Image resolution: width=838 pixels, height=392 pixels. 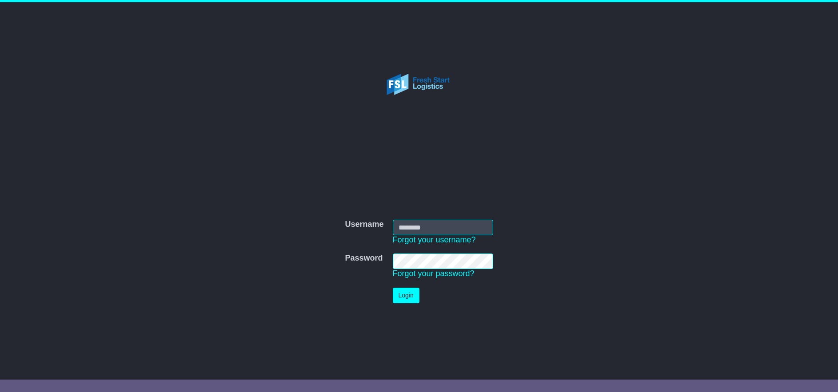 I want to click on img: Fresh Start Logistics Pty Ltd, so click(x=419, y=84).